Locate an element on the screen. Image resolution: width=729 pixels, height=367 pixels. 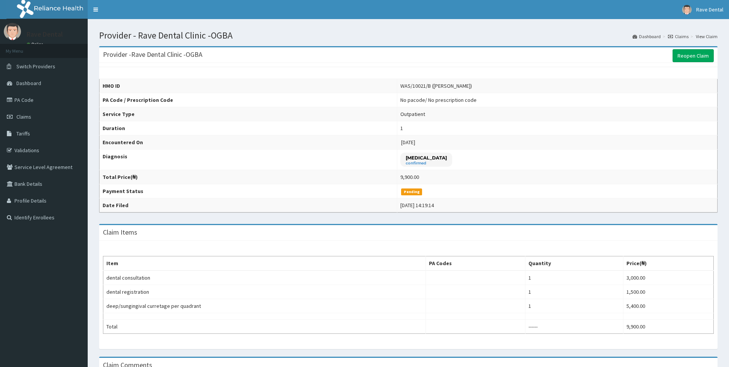
th: Price(₦) is located at coordinates (669, 264).